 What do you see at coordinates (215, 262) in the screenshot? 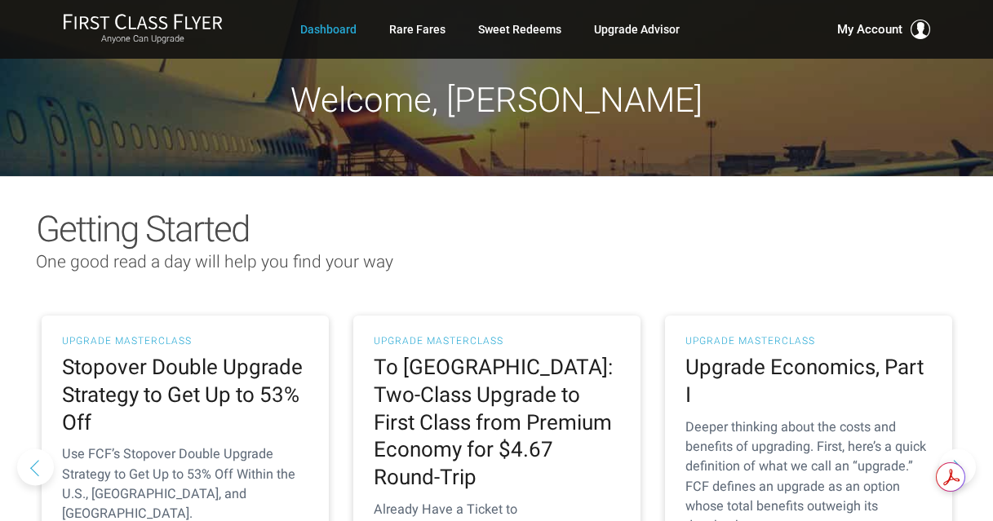
I see `span: One good read a day will help you find your way` at bounding box center [215, 262].